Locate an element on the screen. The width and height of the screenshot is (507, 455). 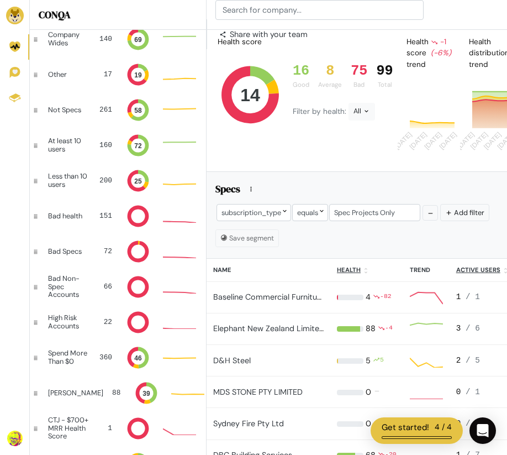
img: Brand is located at coordinates (15, 15).